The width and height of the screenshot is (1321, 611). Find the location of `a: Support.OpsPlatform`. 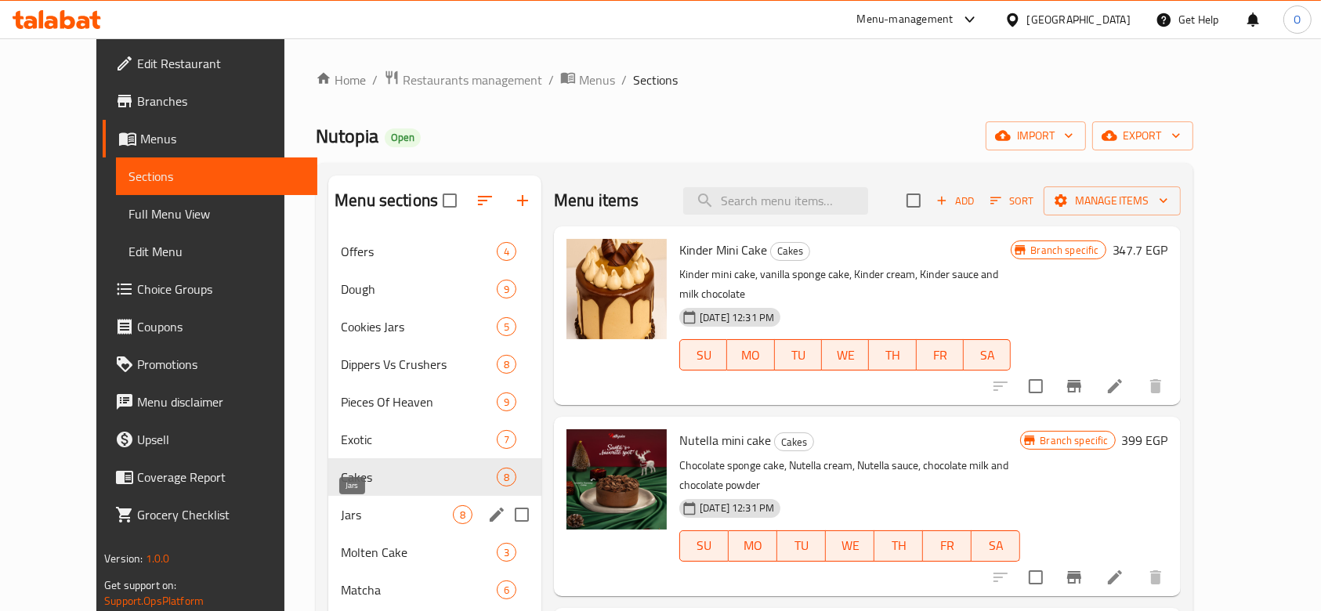

a: Support.OpsPlatform is located at coordinates (154, 601).